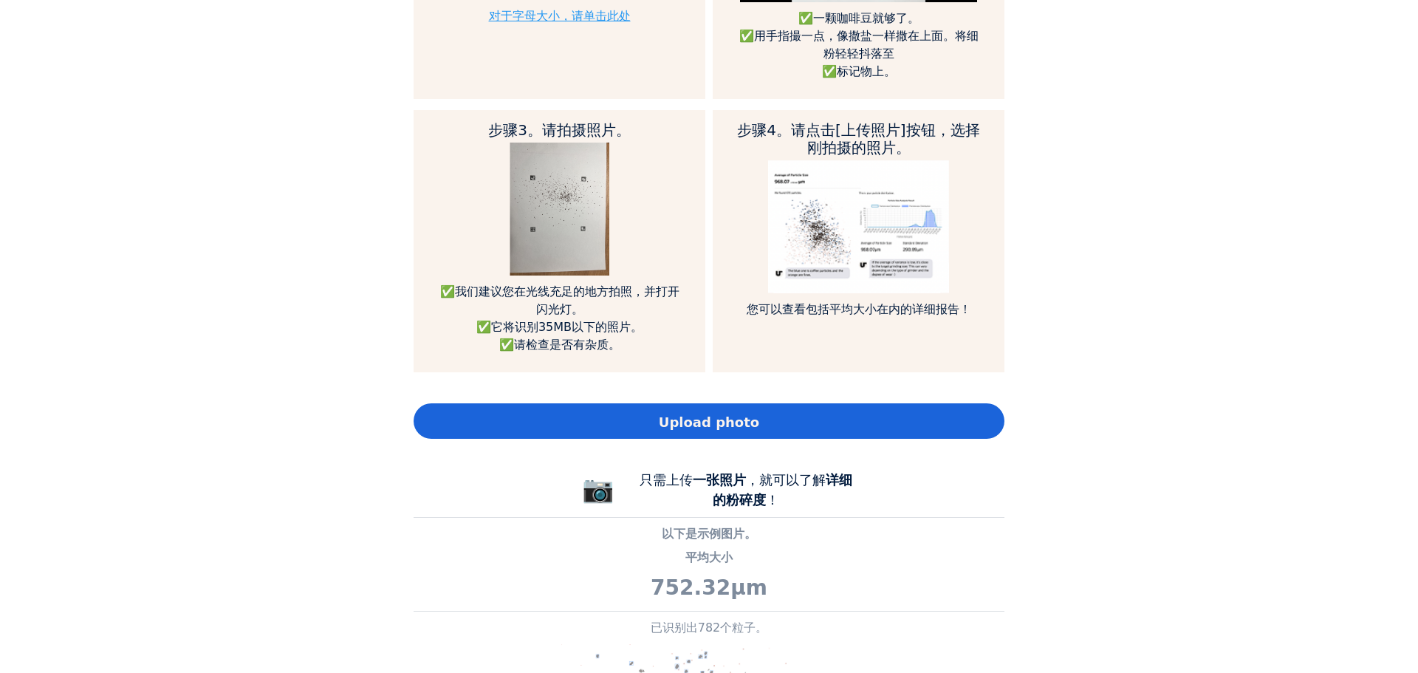 The height and width of the screenshot is (673, 1418). I want to click on b: 一张照片, so click(720, 479).